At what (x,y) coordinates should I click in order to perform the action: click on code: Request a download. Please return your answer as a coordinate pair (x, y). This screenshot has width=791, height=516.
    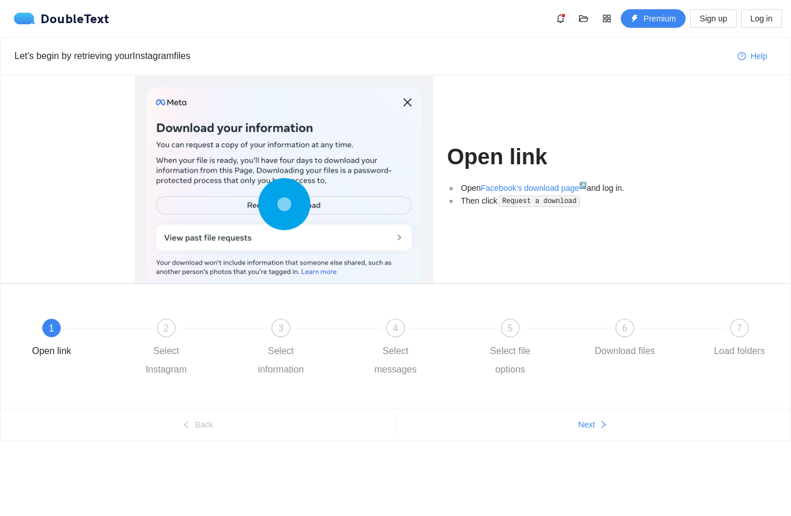
    Looking at the image, I should click on (539, 201).